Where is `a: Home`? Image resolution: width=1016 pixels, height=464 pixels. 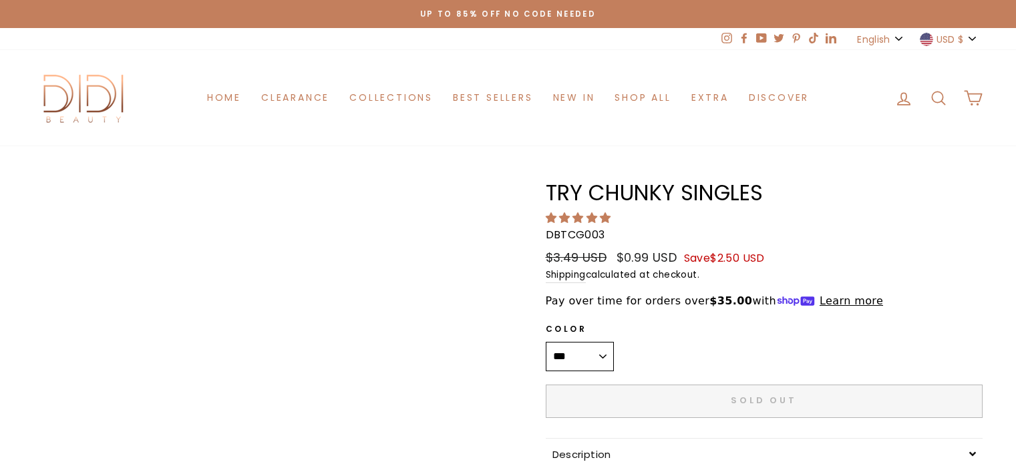 a: Home is located at coordinates (224, 97).